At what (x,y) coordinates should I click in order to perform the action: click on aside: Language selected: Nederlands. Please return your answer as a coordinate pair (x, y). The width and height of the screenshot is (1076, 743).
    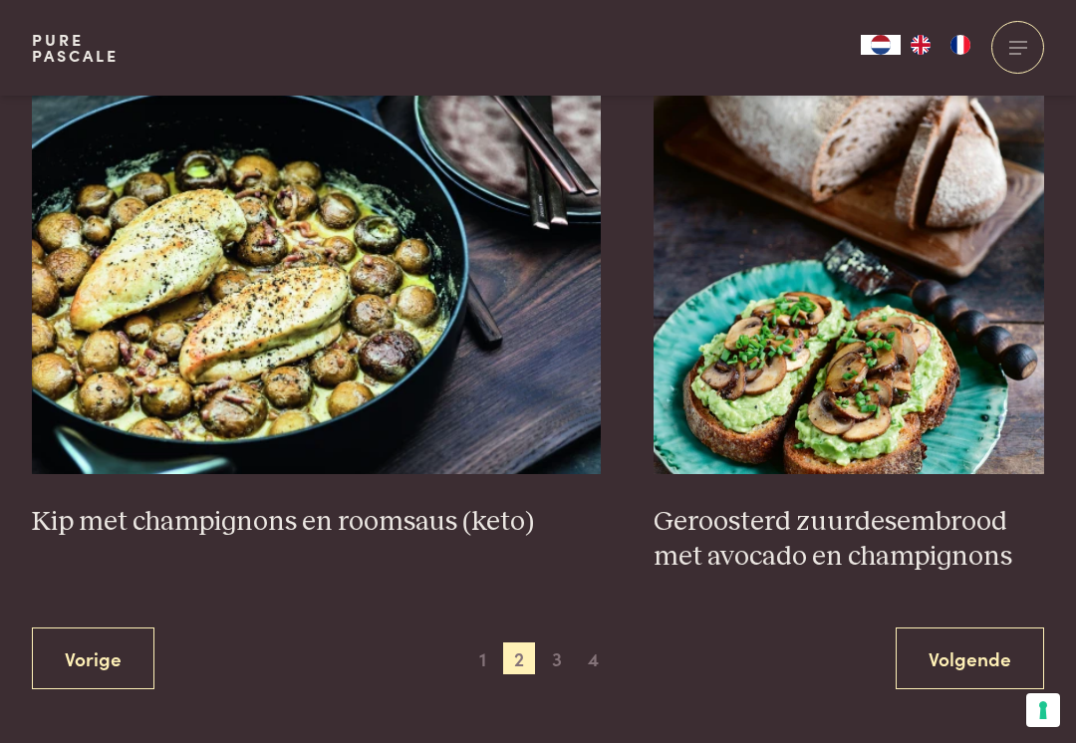
    Looking at the image, I should click on (921, 45).